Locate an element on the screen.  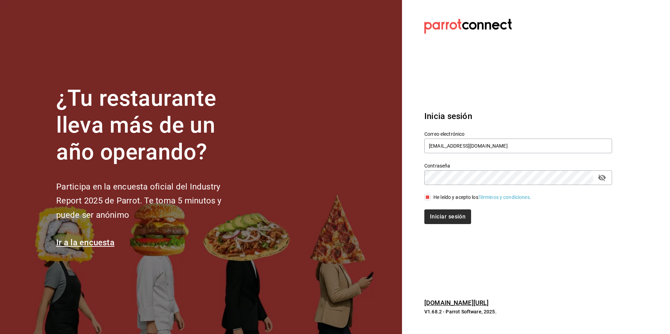
h3: Inicia sesión is located at coordinates (519, 116).